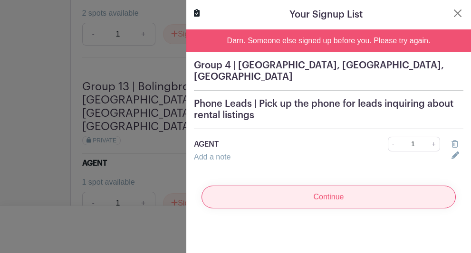 This screenshot has height=253, width=471. Describe the element at coordinates (270, 144) in the screenshot. I see `p: AGENT` at that location.